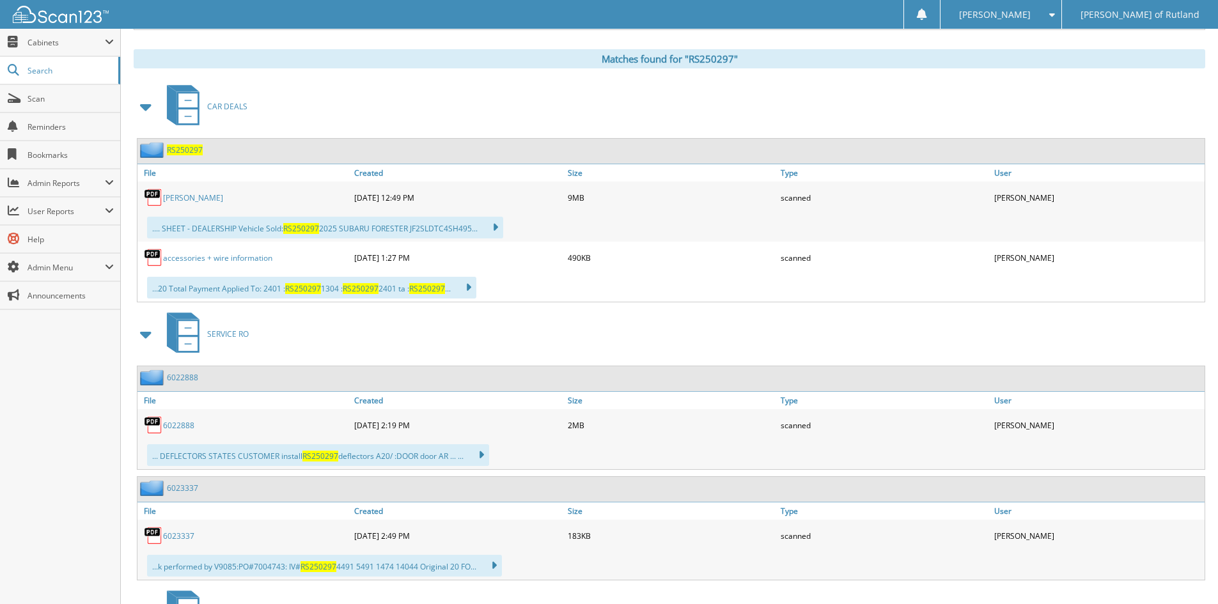 The image size is (1218, 604). Describe the element at coordinates (671, 425) in the screenshot. I see `div: 2MB` at that location.